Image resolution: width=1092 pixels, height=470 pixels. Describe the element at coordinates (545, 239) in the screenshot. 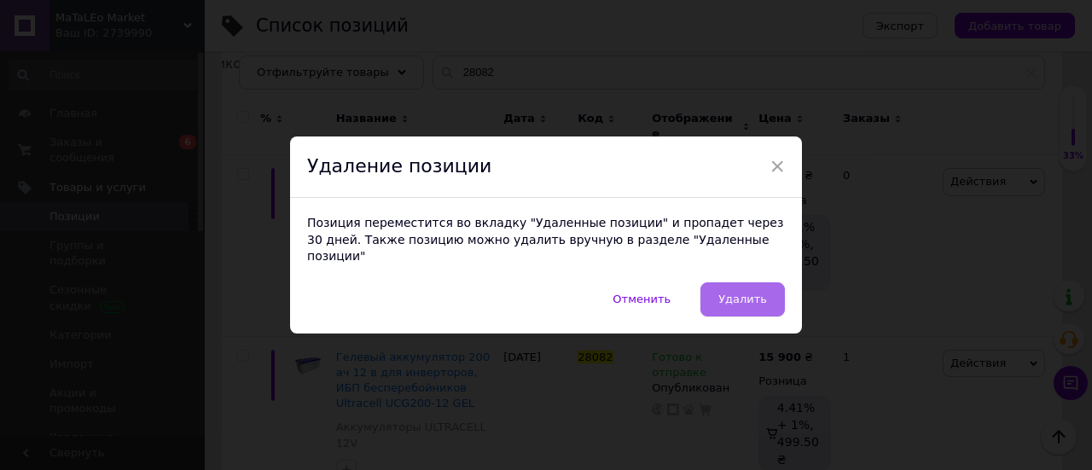

I see `span: Позиция переместится во вкладку "Удаленные позиции" и пропадет через 30 дней. Также позицию можно...` at that location.